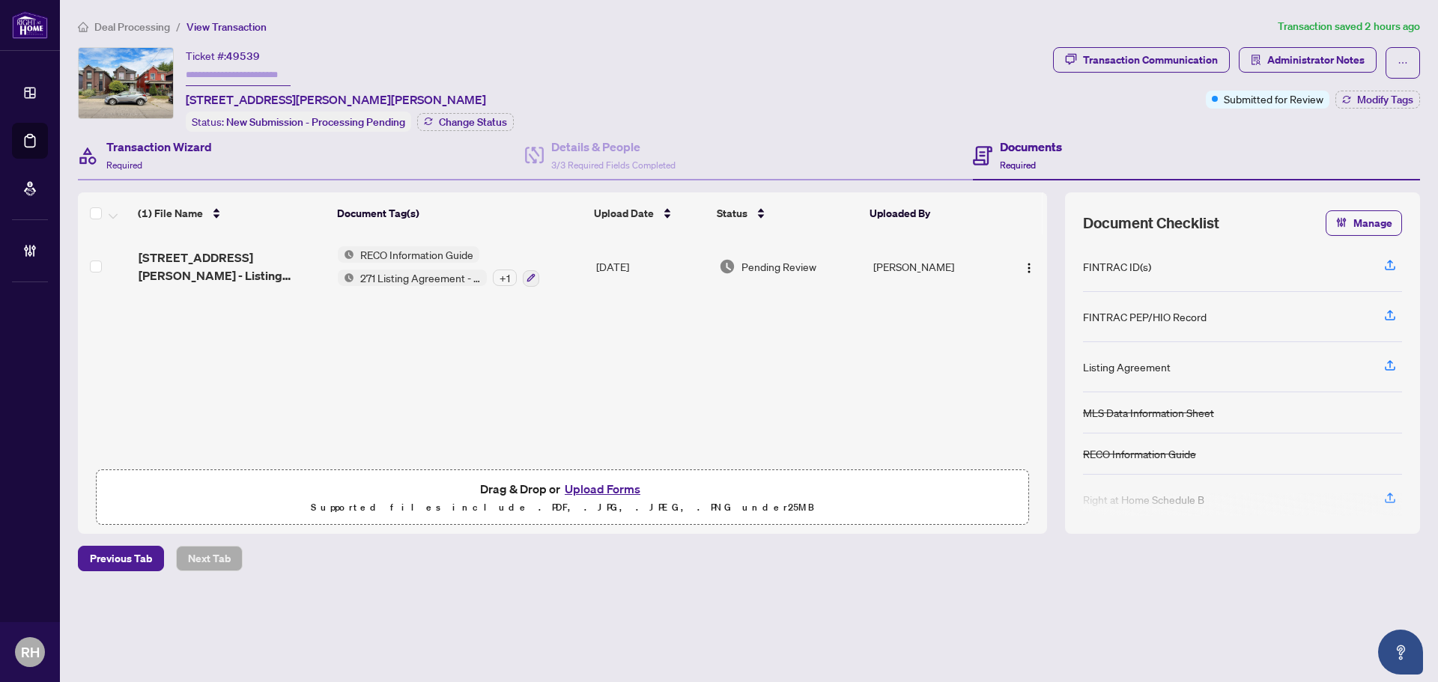  What do you see at coordinates (1307, 60) in the screenshot?
I see `button: Administrator Notes` at bounding box center [1307, 60].